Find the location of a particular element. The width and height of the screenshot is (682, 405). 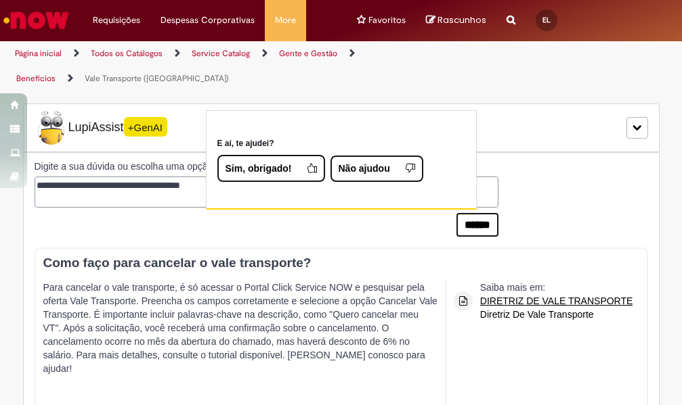

a: Benefícios is located at coordinates (36, 79).